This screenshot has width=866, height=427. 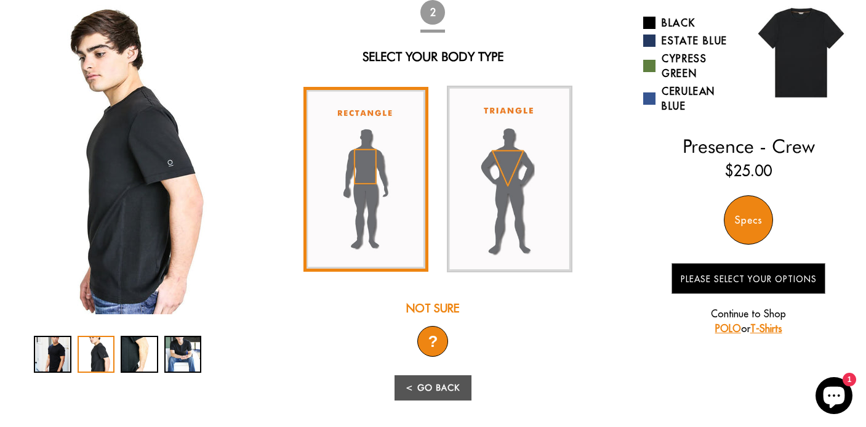 What do you see at coordinates (691, 41) in the screenshot?
I see `a: Estate Blue` at bounding box center [691, 41].